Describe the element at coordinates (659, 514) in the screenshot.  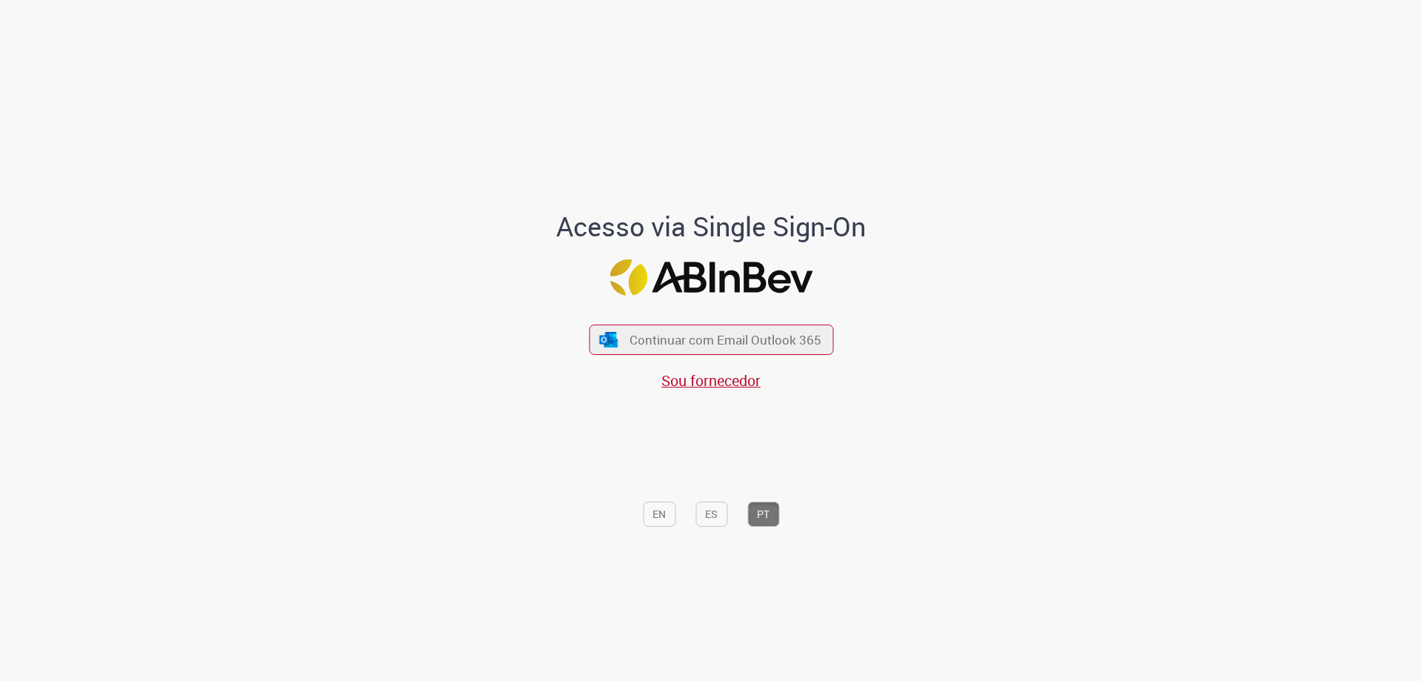
I see `button: EN` at that location.